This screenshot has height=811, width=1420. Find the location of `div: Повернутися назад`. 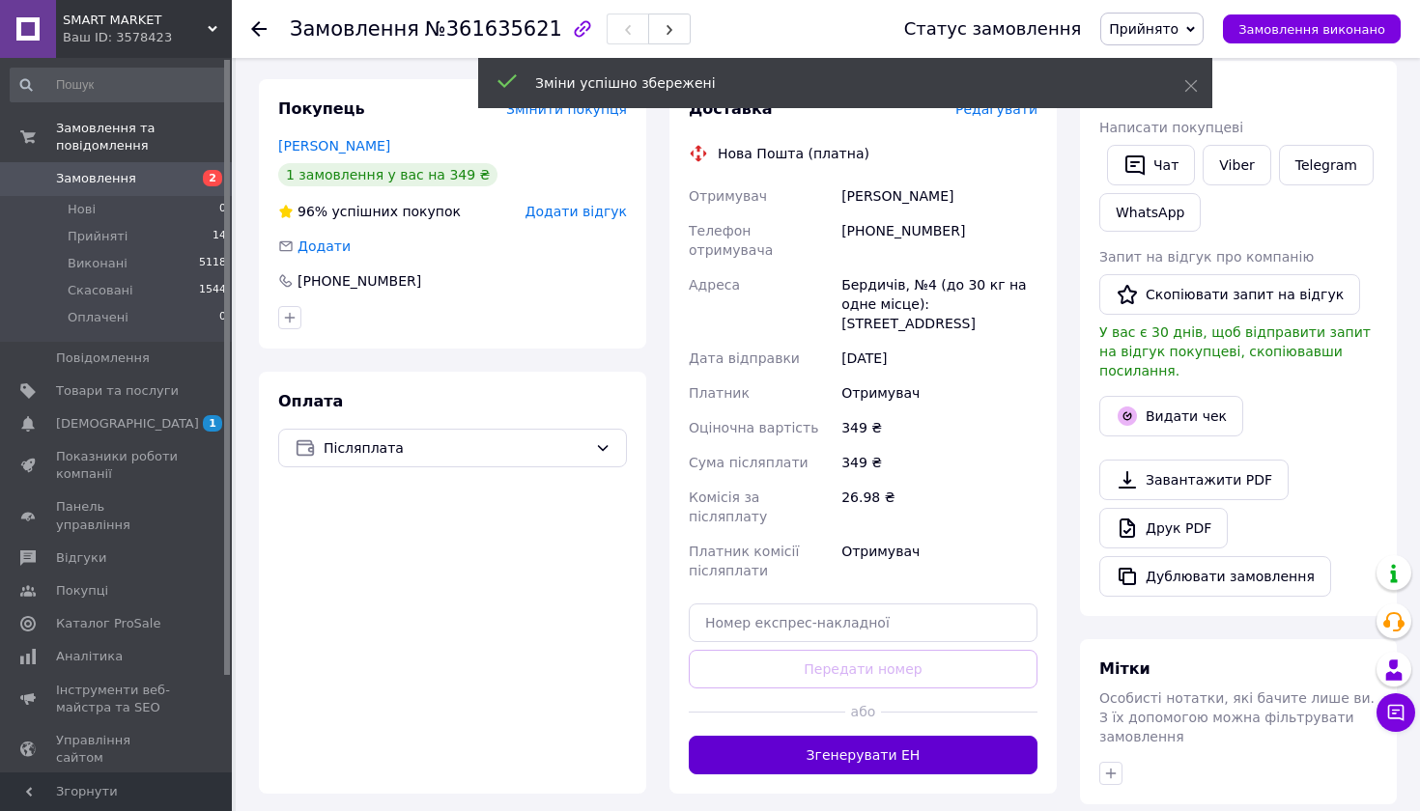

div: Повернутися назад is located at coordinates (259, 29).